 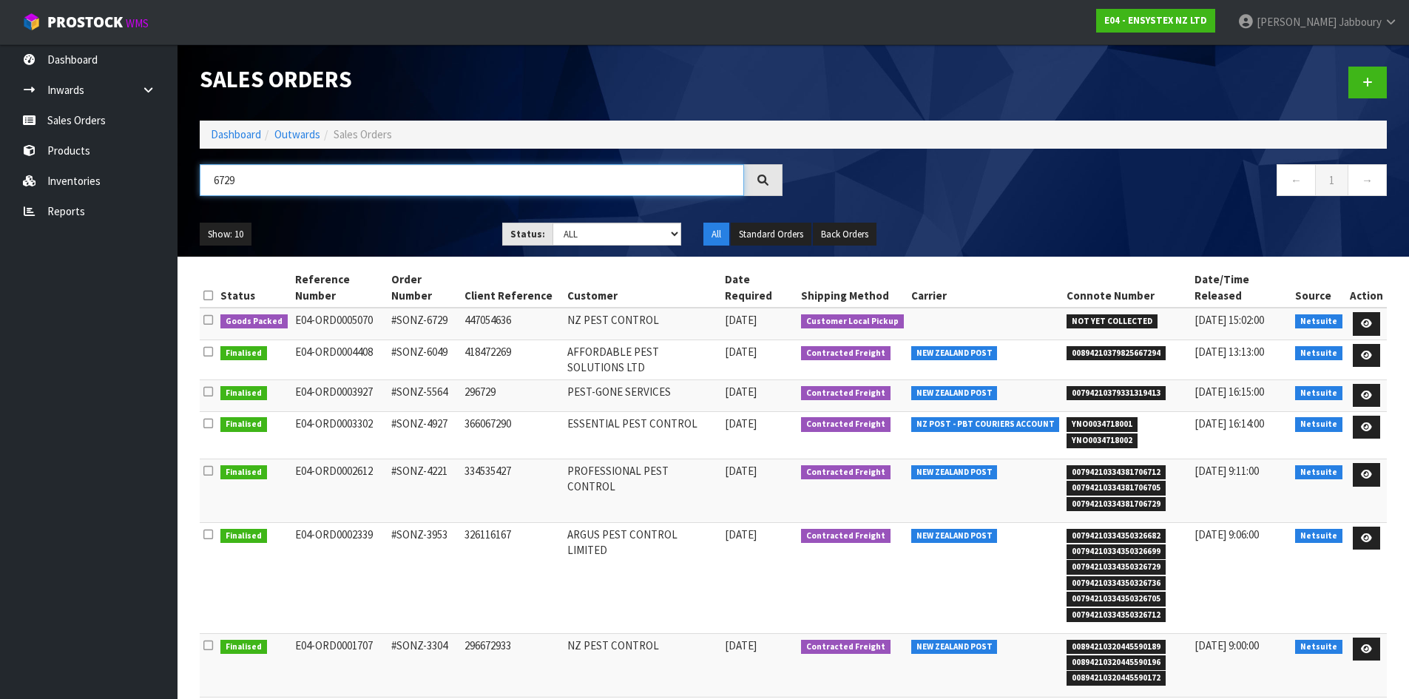 I want to click on td: 326116167, so click(x=512, y=578).